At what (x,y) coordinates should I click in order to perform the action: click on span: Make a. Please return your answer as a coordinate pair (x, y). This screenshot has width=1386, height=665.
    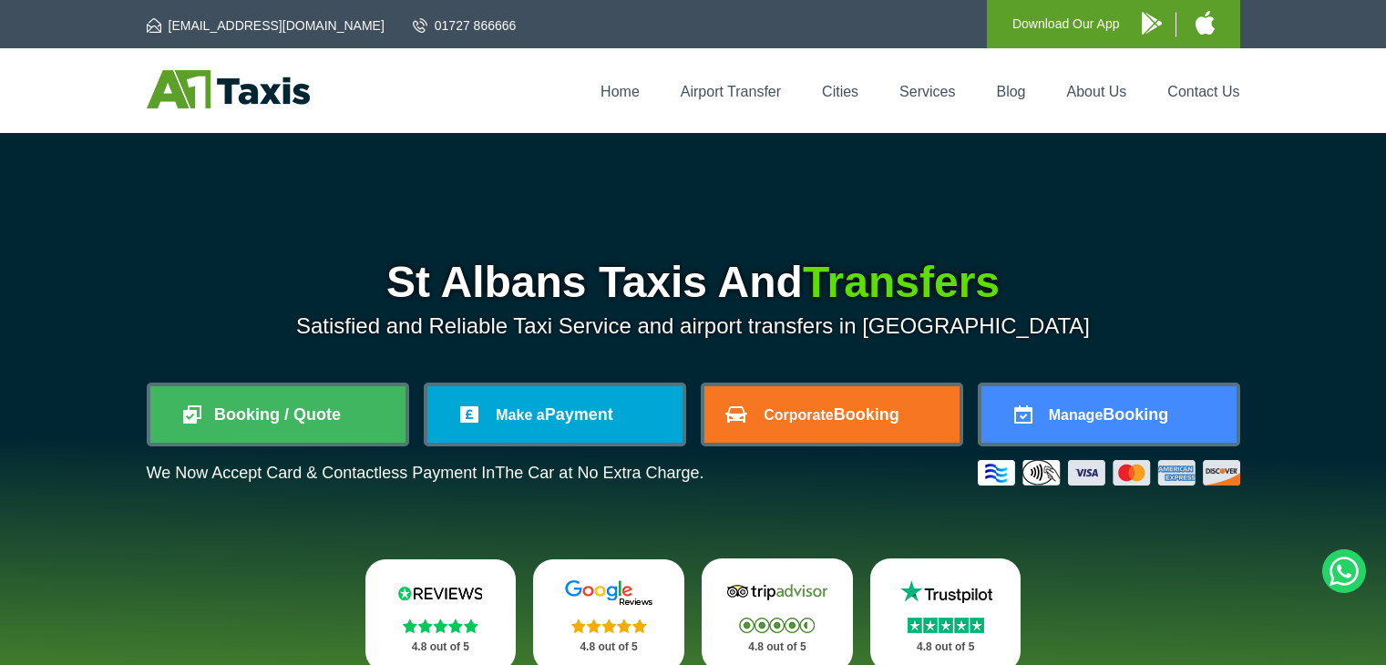
    Looking at the image, I should click on (519, 415).